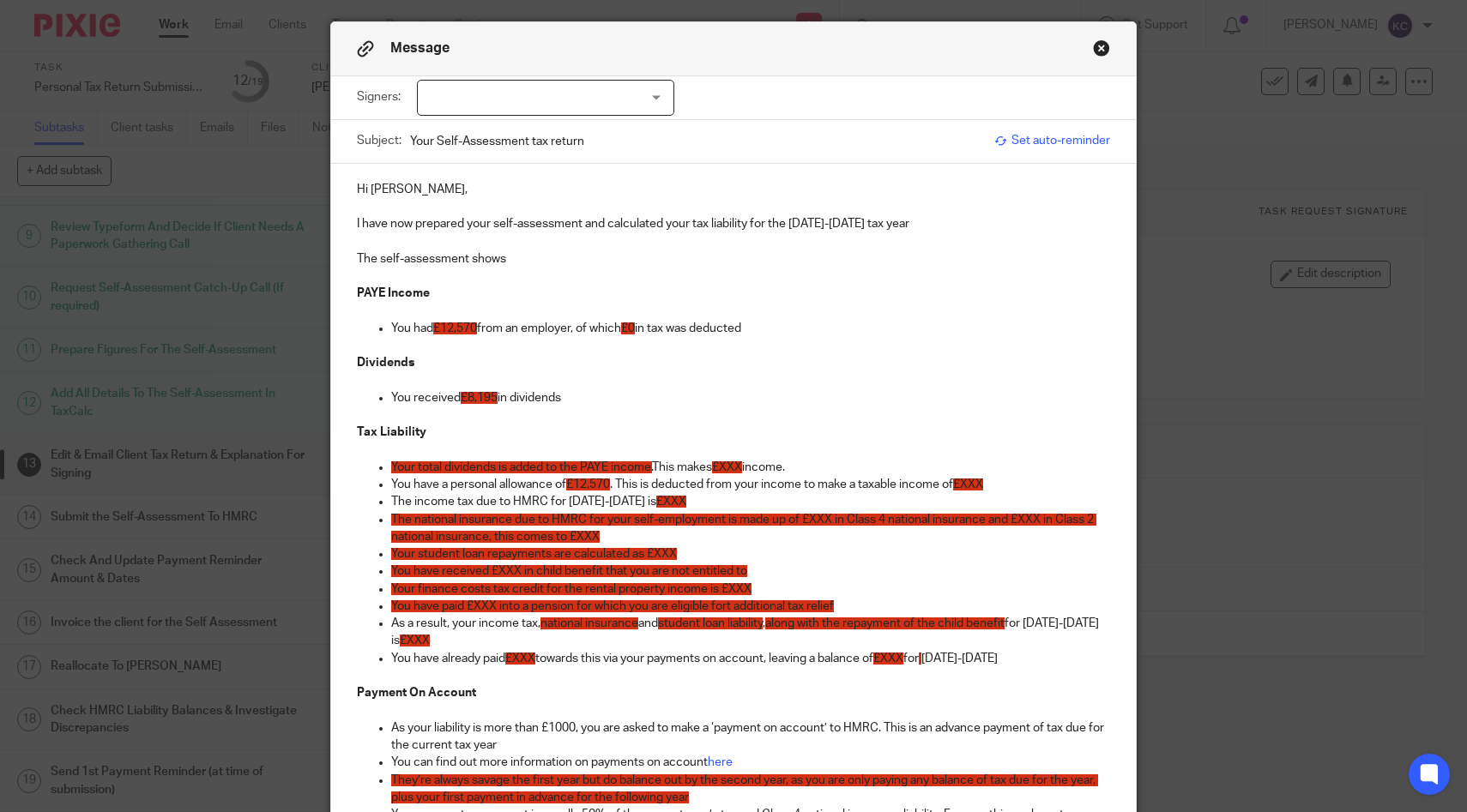  I want to click on strong: PAYE Income, so click(393, 293).